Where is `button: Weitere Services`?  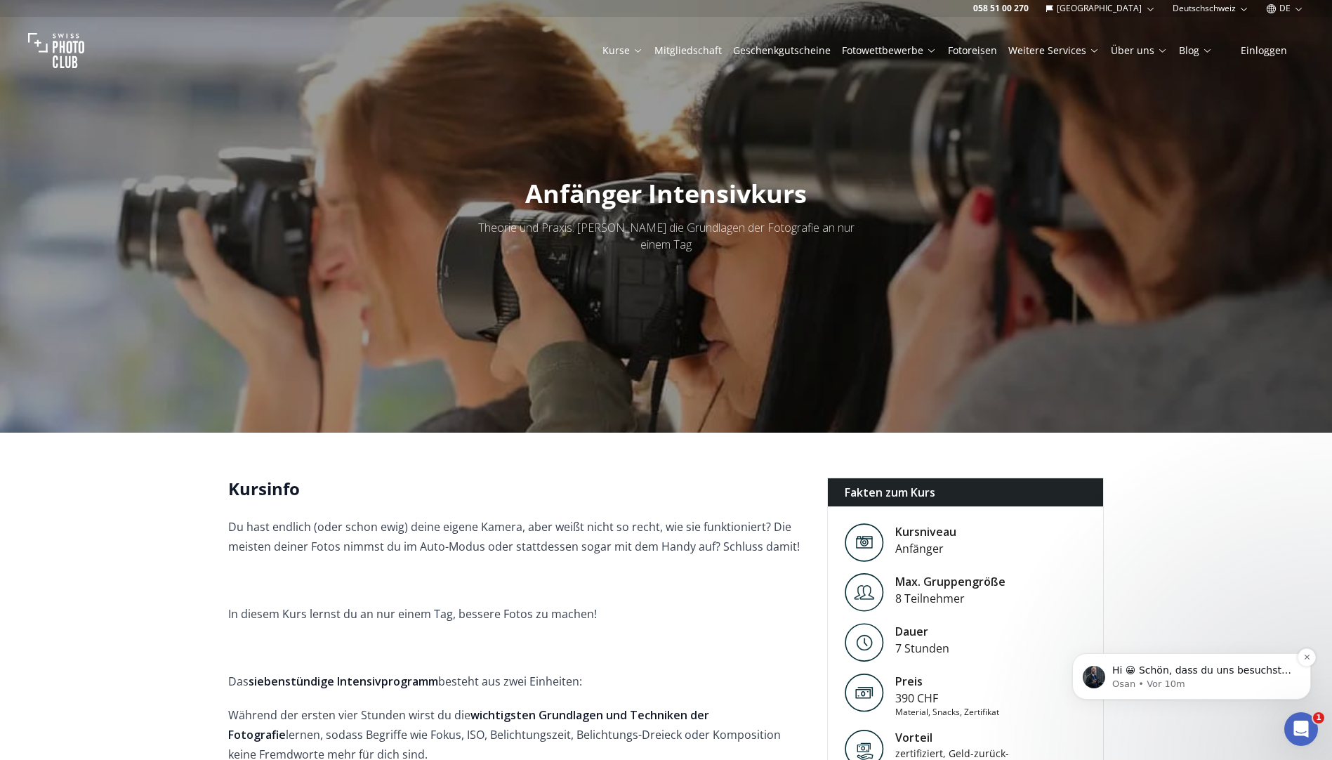 button: Weitere Services is located at coordinates (1054, 51).